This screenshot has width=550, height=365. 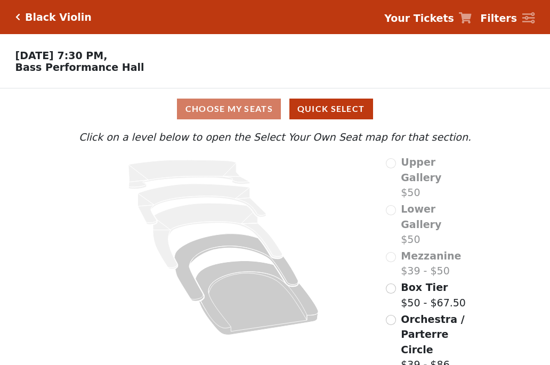 What do you see at coordinates (419, 18) in the screenshot?
I see `strong: Your Tickets` at bounding box center [419, 18].